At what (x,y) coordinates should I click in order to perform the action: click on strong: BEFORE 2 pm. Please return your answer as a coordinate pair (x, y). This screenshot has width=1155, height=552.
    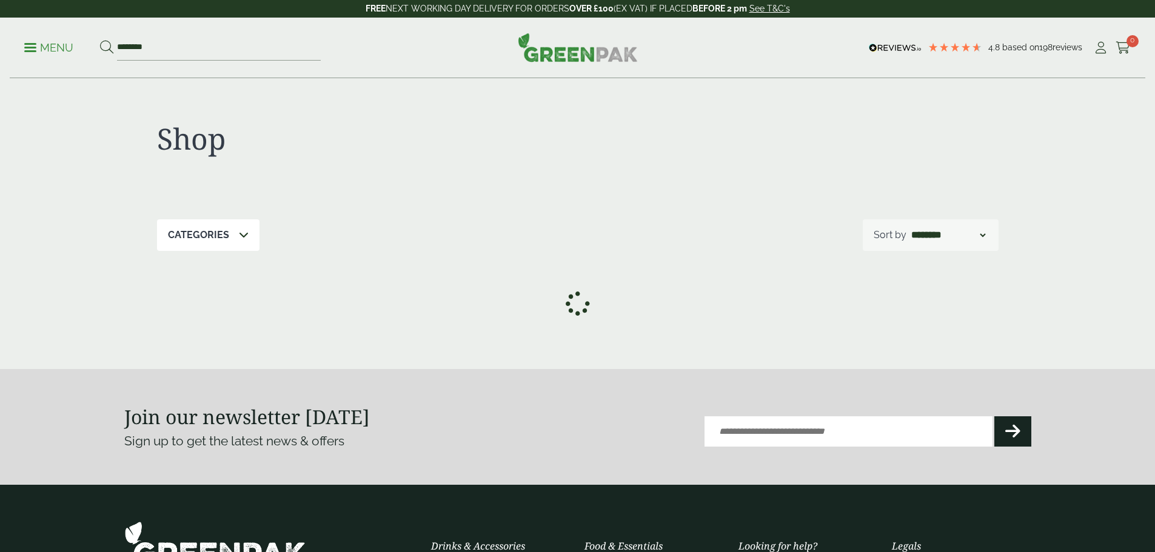
    Looking at the image, I should click on (719, 8).